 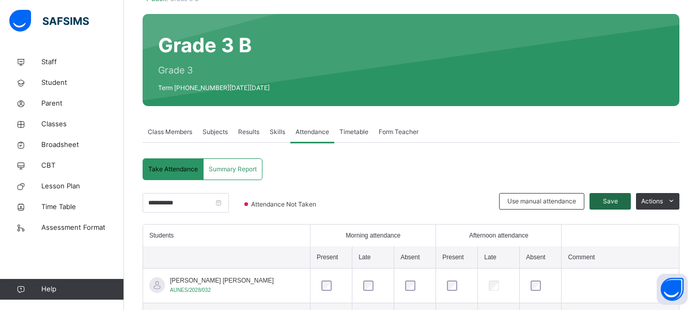 I want to click on span: Classes, so click(x=83, y=124).